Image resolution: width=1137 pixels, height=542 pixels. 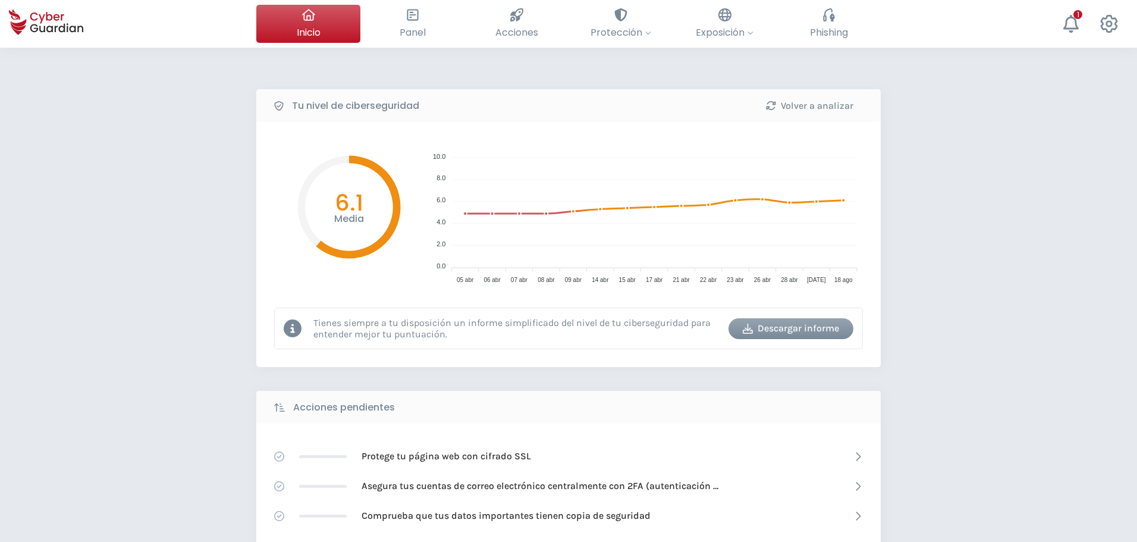 What do you see at coordinates (654, 279) in the screenshot?
I see `tspan: 17 abr` at bounding box center [654, 279].